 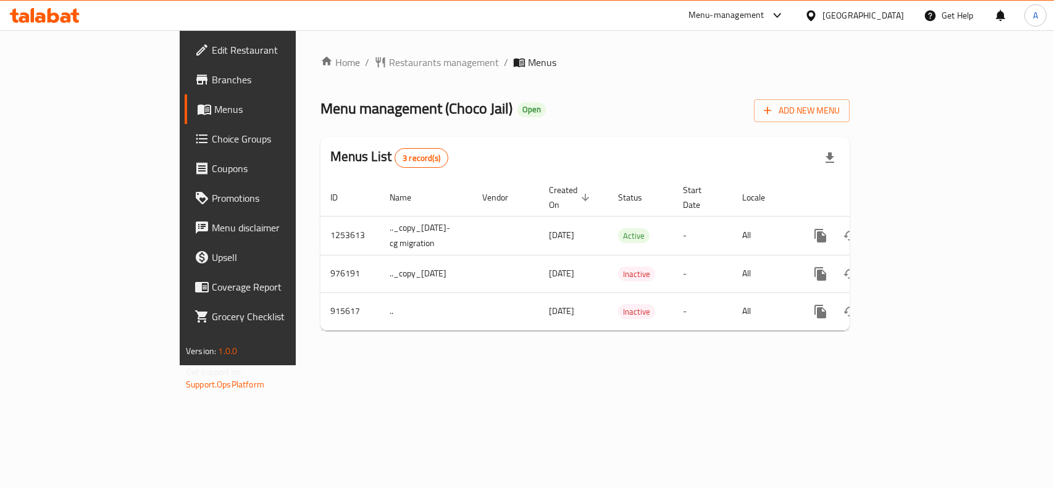 What do you see at coordinates (201, 351) in the screenshot?
I see `span: Version:` at bounding box center [201, 351].